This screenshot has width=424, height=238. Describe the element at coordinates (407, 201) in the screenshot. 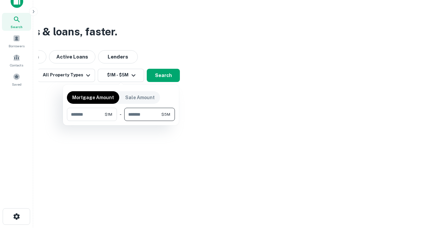

I see `div: Chat Widget` at that location.